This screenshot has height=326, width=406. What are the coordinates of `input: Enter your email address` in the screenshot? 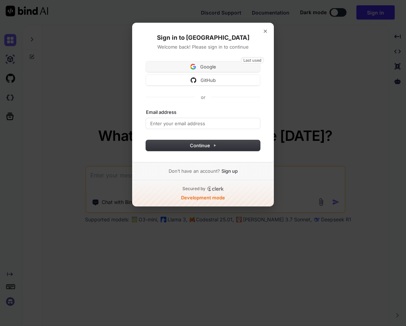 It's located at (203, 123).